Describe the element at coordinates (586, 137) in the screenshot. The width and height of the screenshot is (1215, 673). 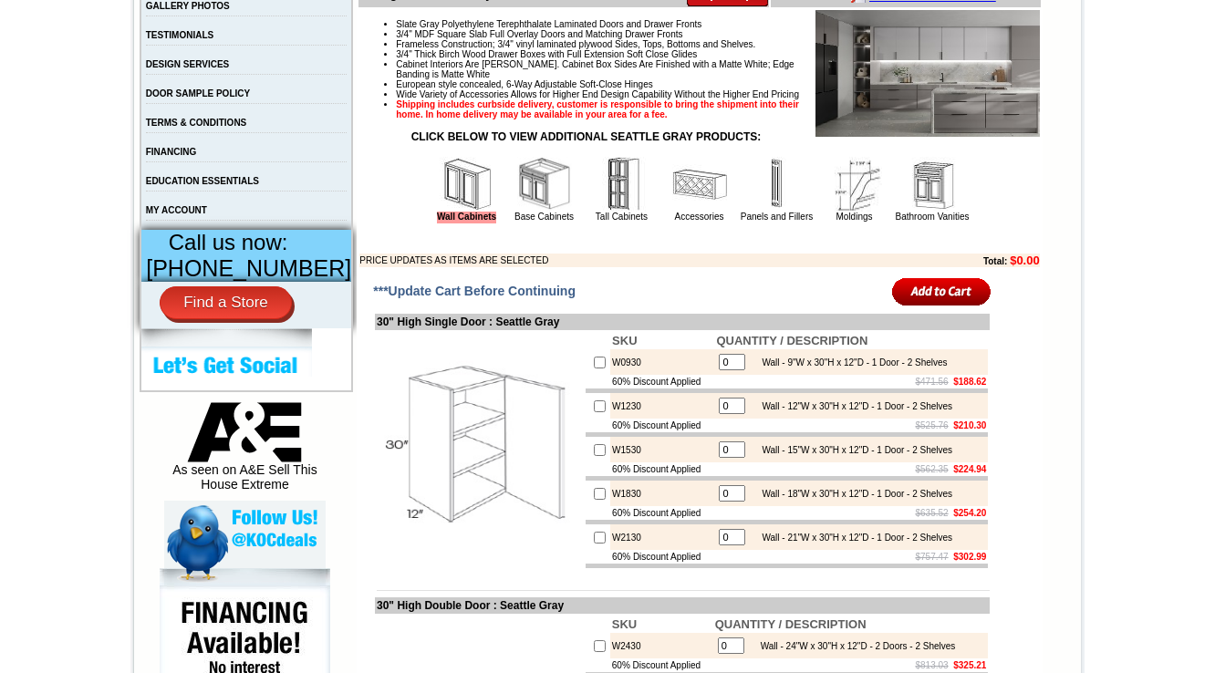
I see `strong: CLICK BELOW TO VIEW ADDITIONAL SEATTLE GRAY PRODUCTS:` at that location.